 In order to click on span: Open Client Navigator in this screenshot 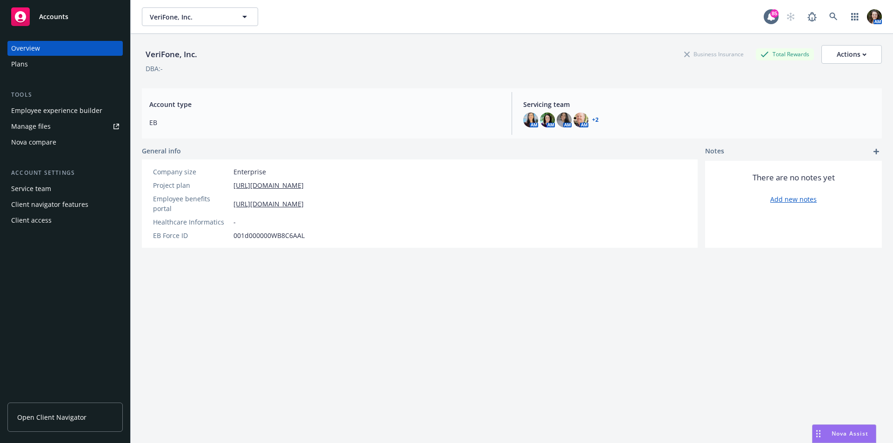, I will do `click(52, 417)`.